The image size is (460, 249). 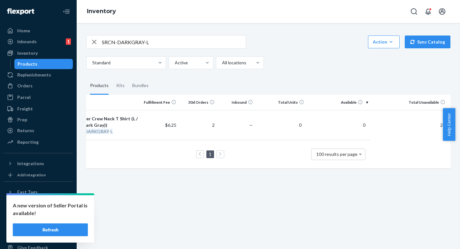 I want to click on div: Orders, so click(x=25, y=86).